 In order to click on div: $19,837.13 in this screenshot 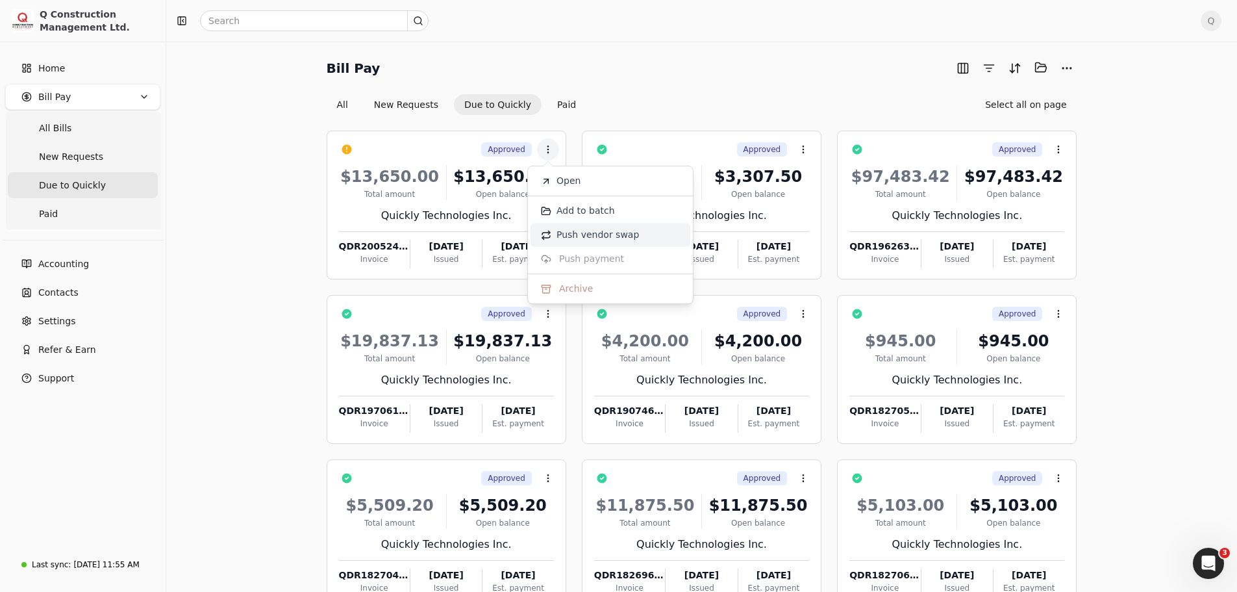, I will do `click(503, 341)`.